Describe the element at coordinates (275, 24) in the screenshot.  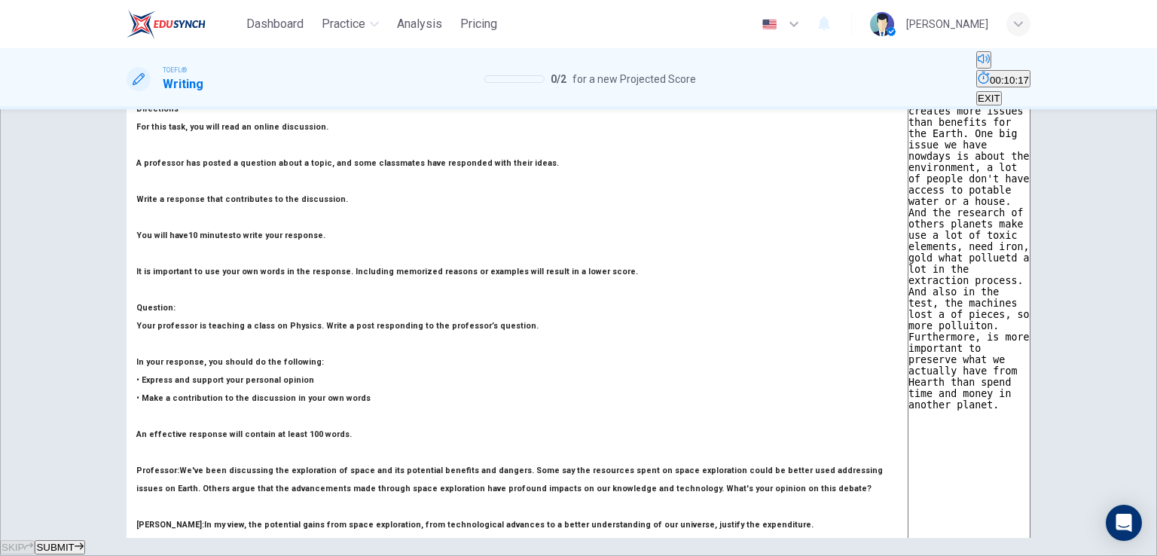
I see `a: Dashboard` at that location.